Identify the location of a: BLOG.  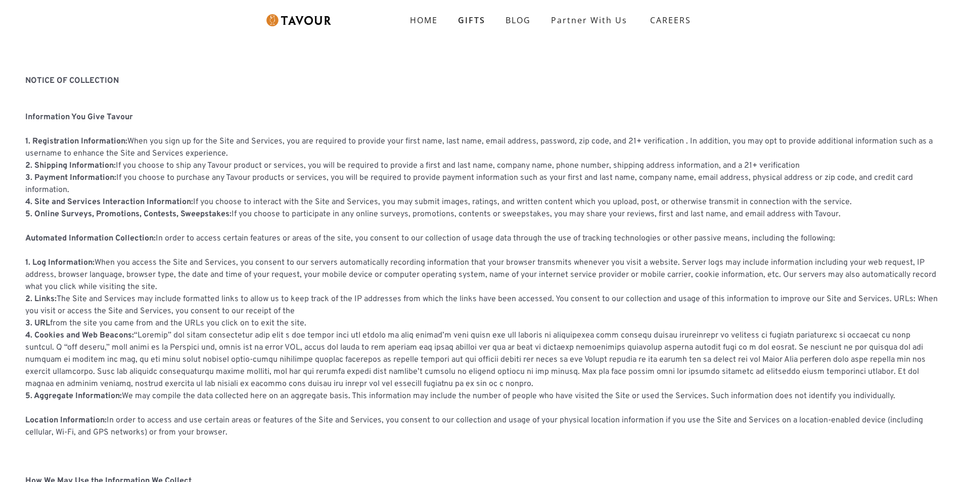
(518, 20).